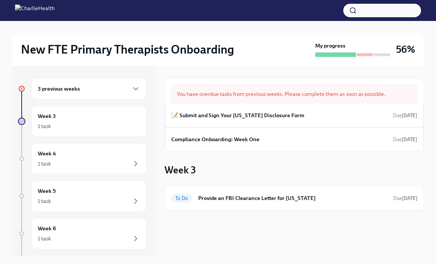 Image resolution: width=436 pixels, height=264 pixels. What do you see at coordinates (128, 49) in the screenshot?
I see `h2: New FTE Primary Therapists Onboarding` at bounding box center [128, 49].